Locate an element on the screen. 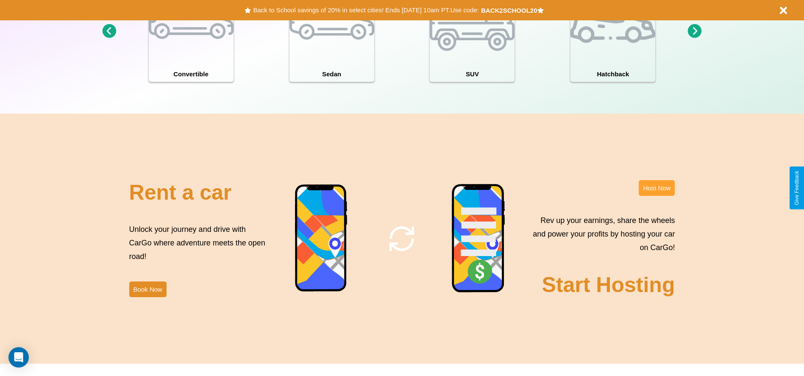 The image size is (804, 376). p: Rev up your earnings, share the wheels and power your profits by hosting your car on CarGo! is located at coordinates (601, 234).